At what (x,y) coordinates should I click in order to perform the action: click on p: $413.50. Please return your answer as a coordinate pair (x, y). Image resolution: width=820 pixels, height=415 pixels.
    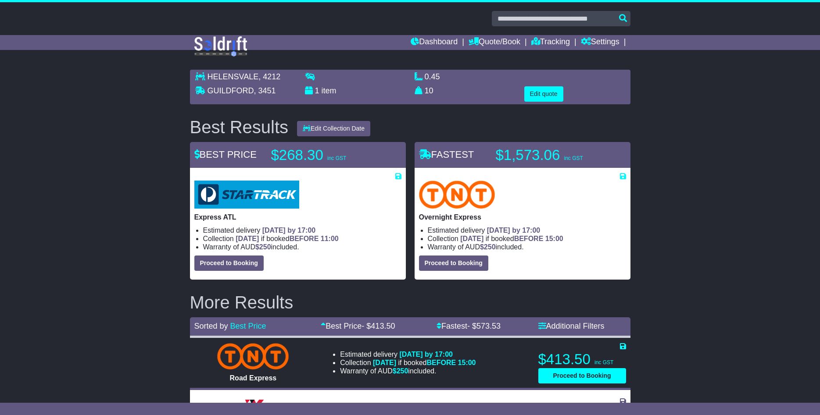
    Looking at the image, I should click on (582, 360).